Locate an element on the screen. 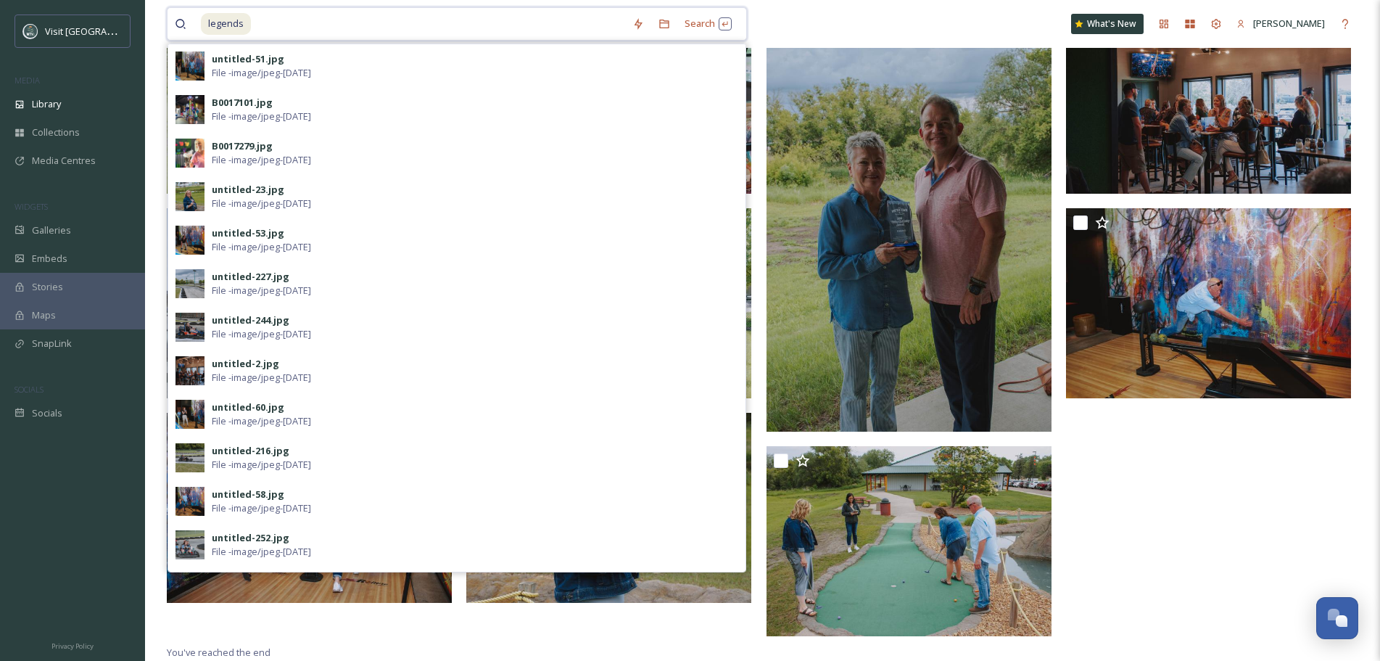  span: Media Centres is located at coordinates (64, 160).